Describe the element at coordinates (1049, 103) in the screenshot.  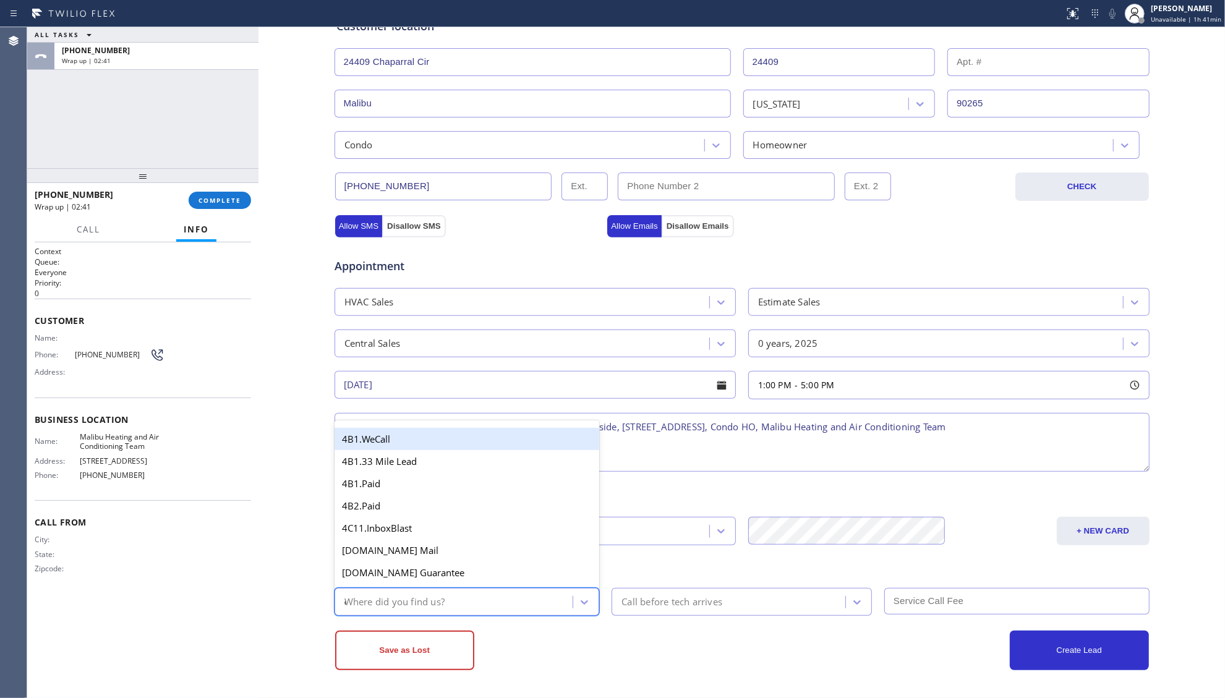
I see `input: ZIP` at that location.